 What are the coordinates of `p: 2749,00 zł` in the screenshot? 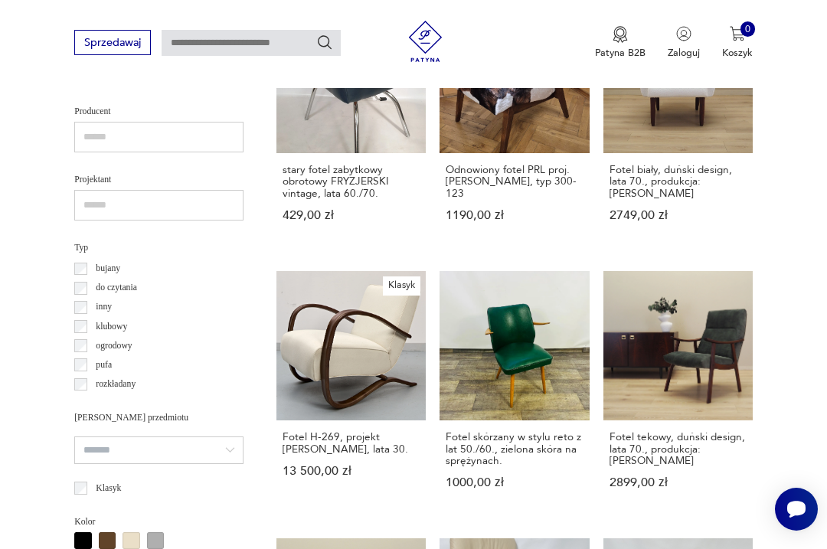 It's located at (678, 215).